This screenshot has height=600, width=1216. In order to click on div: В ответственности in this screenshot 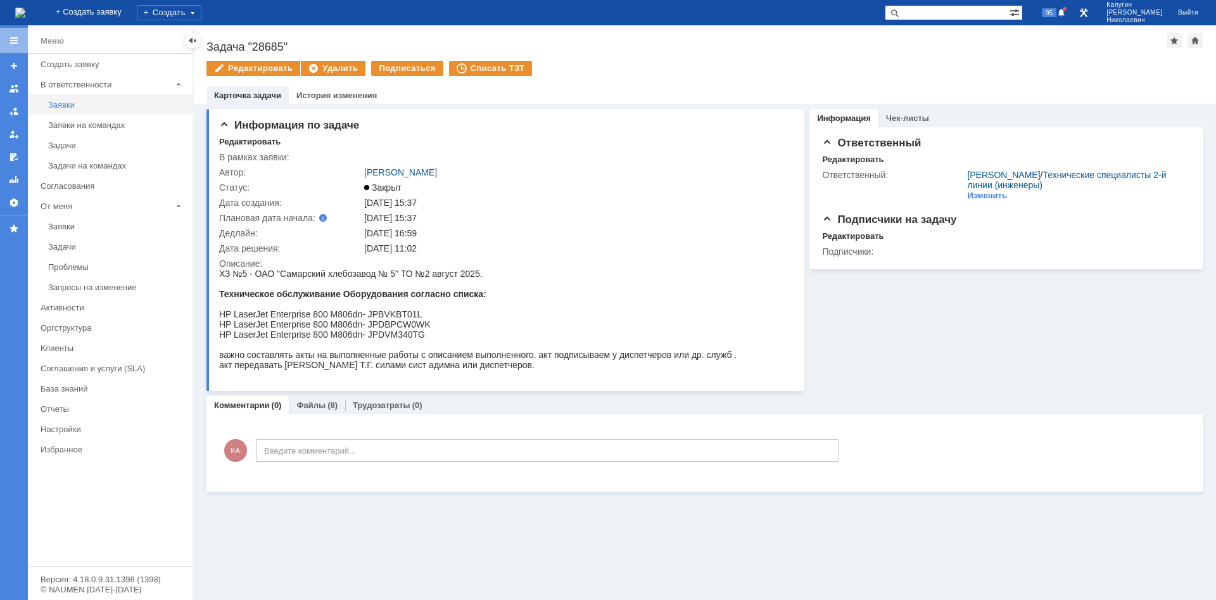, I will do `click(106, 84)`.